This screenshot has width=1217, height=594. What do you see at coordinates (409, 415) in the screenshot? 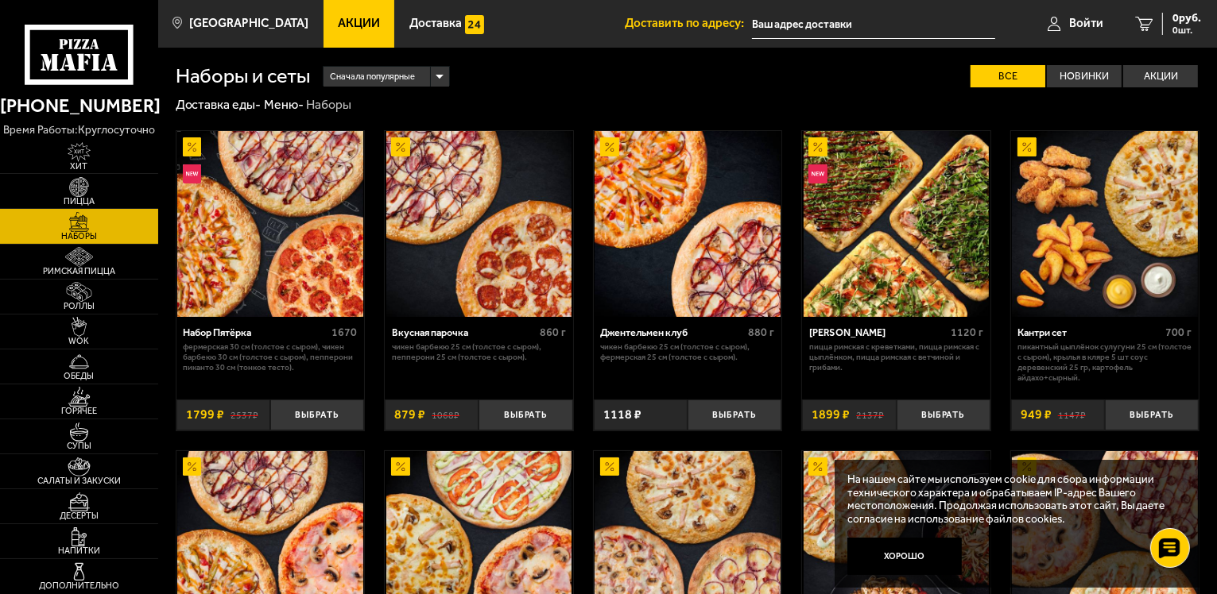
I see `span: 879 ₽` at bounding box center [409, 415].